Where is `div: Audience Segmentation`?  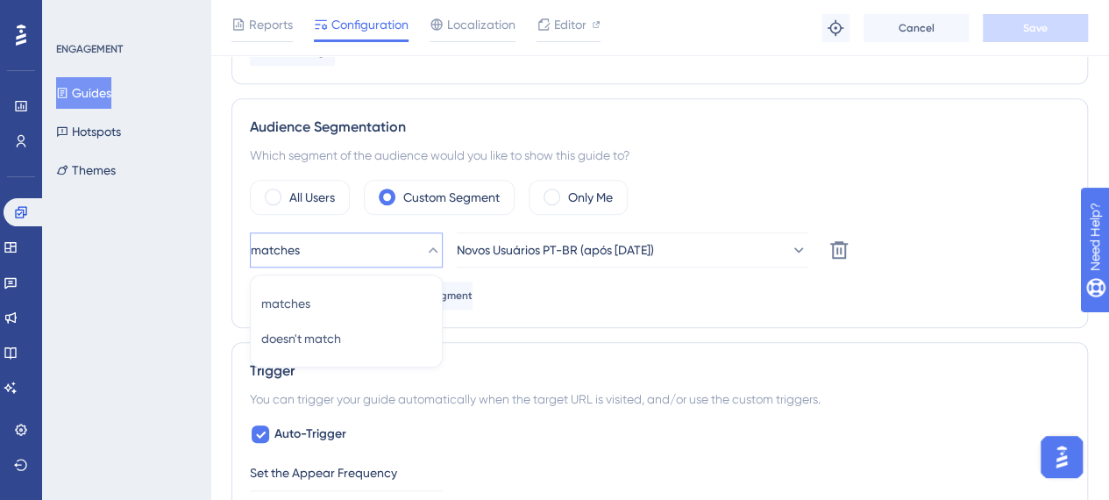
div: Audience Segmentation is located at coordinates (659, 127).